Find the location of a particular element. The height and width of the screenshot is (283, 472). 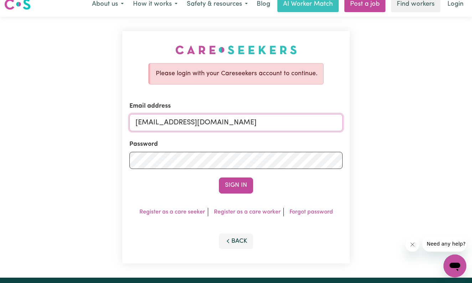

button: Sign In is located at coordinates (236, 185).